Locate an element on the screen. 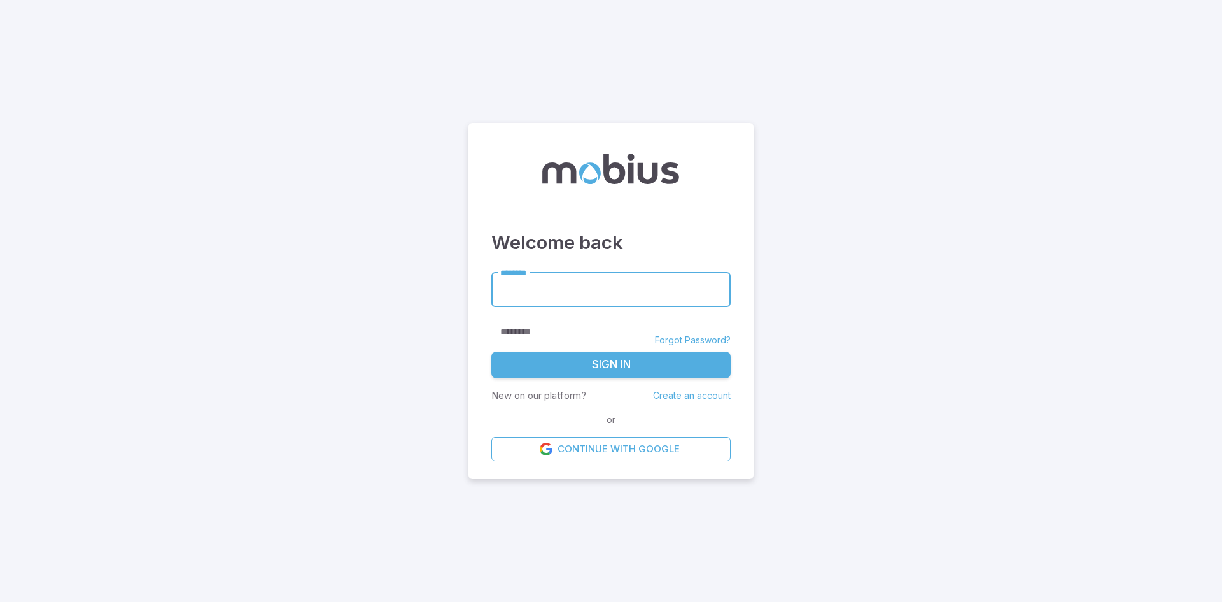 The width and height of the screenshot is (1222, 602). a: Forgot Password? is located at coordinates (693, 340).